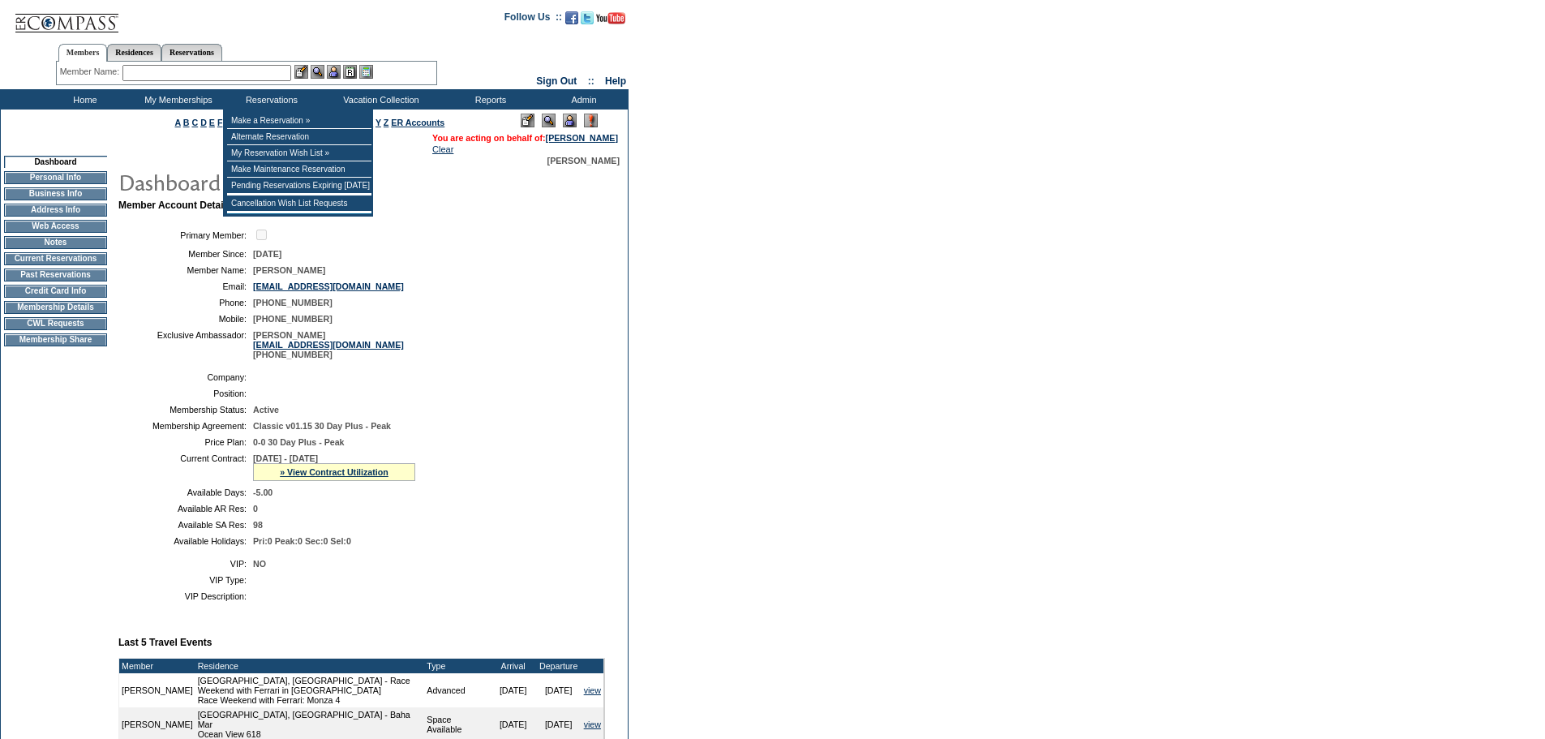 The height and width of the screenshot is (739, 1545). I want to click on a: A, so click(178, 122).